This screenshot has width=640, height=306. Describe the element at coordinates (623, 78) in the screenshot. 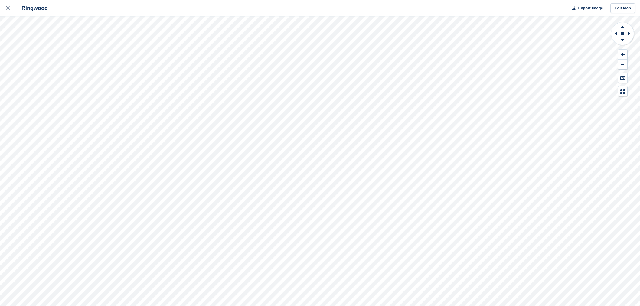

I see `button: Keyboard Shortcuts` at that location.